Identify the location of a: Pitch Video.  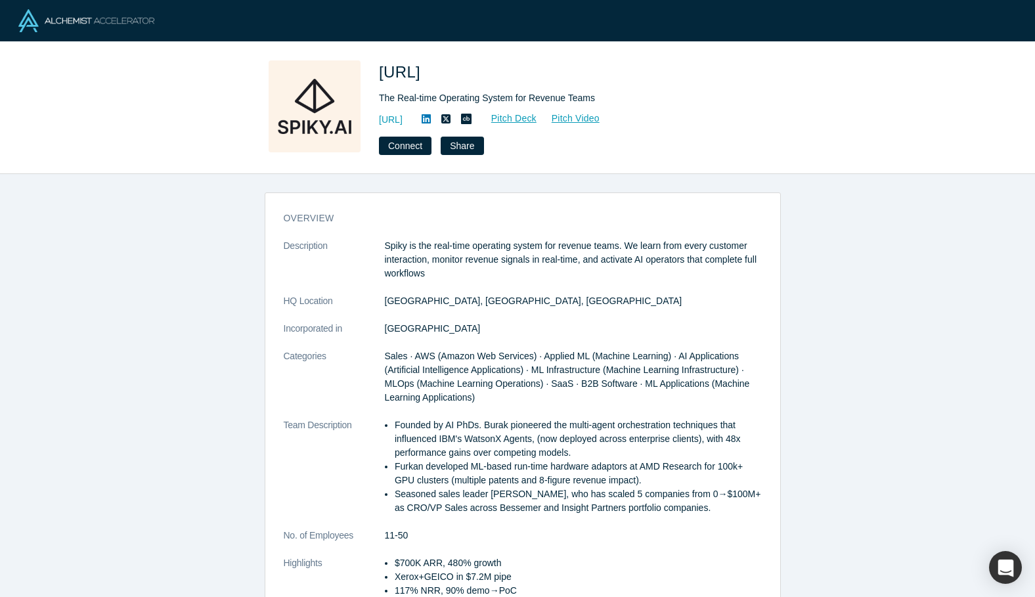
(569, 118).